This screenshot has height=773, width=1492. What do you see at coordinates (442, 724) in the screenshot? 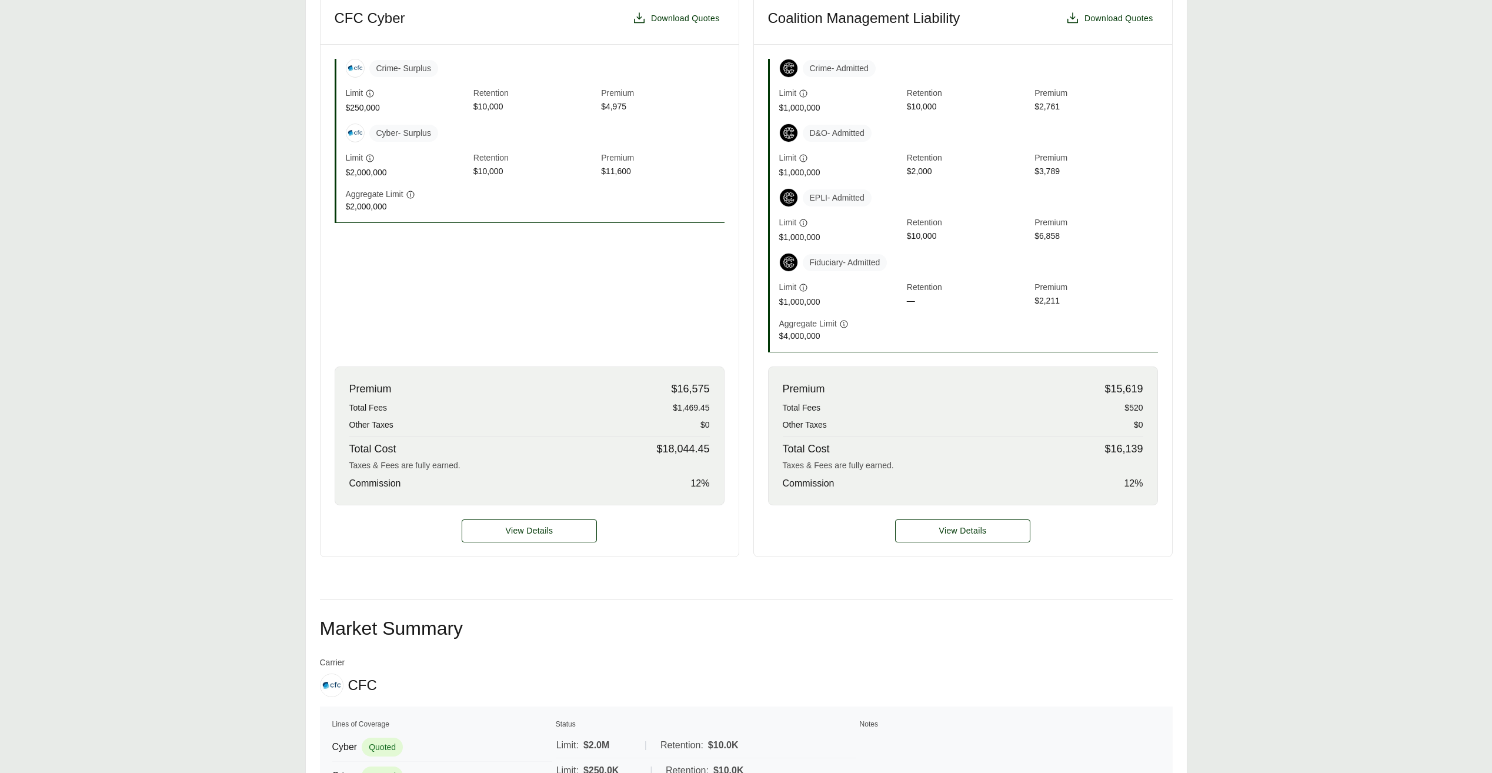
I see `th: Lines of Coverage` at bounding box center [442, 724].